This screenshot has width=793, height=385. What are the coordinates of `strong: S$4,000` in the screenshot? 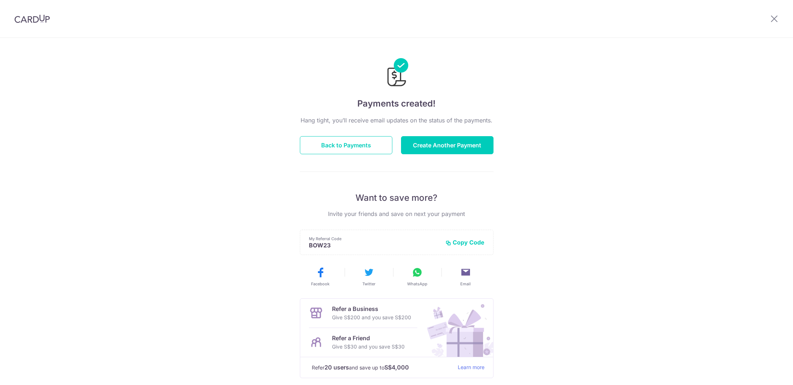 It's located at (396, 367).